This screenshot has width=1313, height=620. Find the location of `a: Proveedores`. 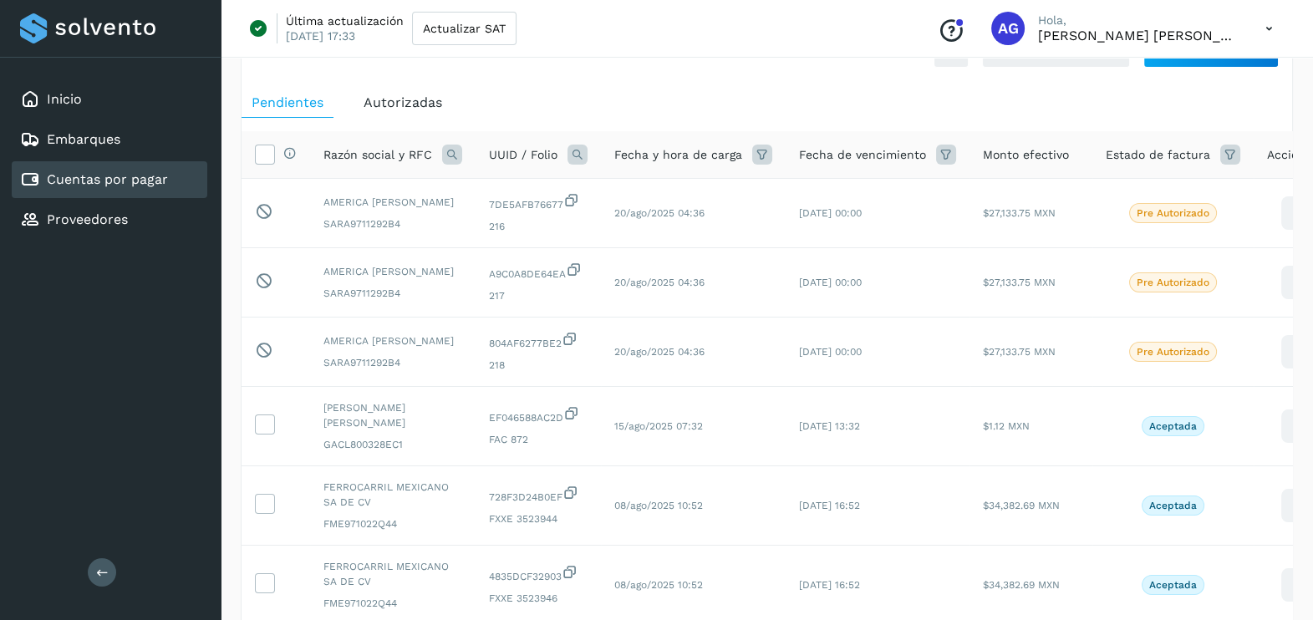

a: Proveedores is located at coordinates (87, 219).